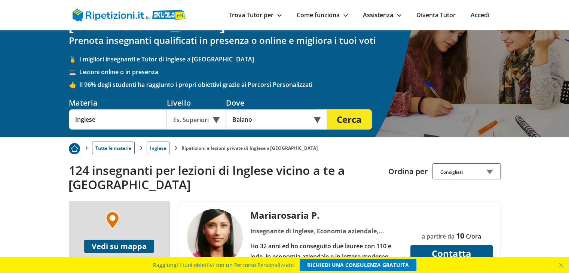 The width and height of the screenshot is (569, 273). Describe the element at coordinates (118, 119) in the screenshot. I see `input: Es. Matematica` at that location.